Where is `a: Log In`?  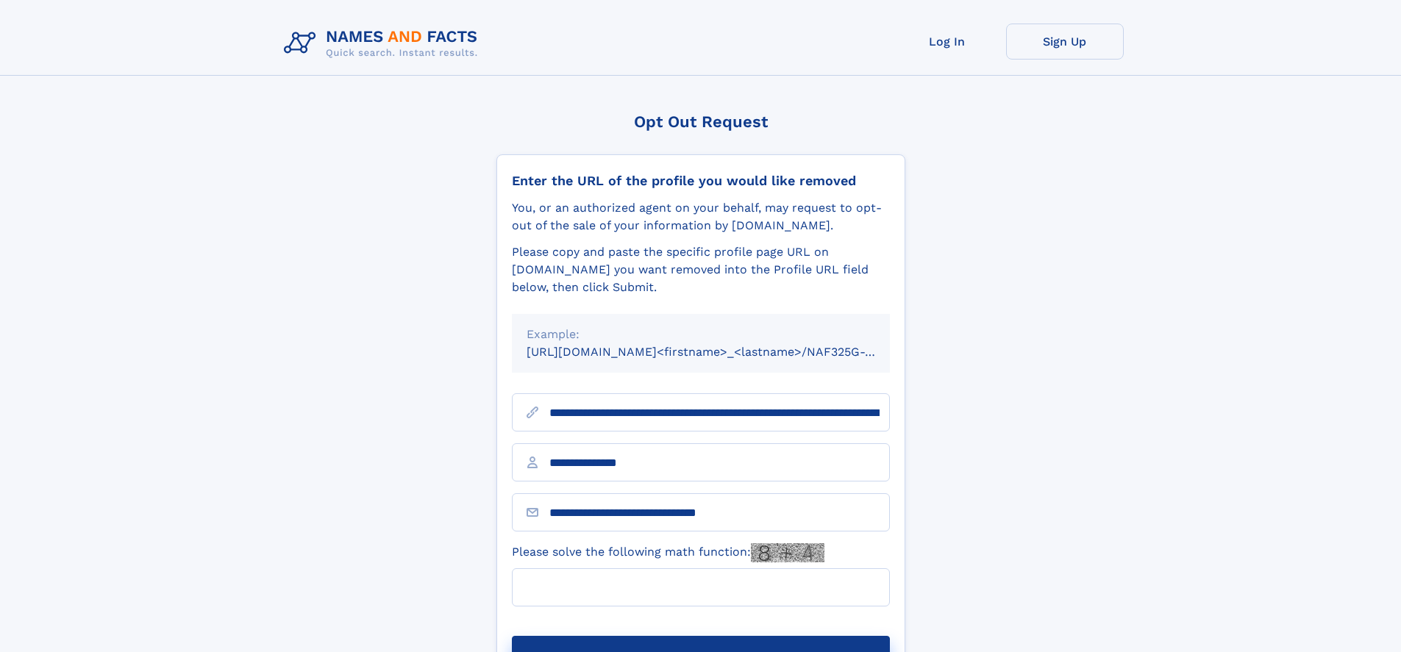
a: Log In is located at coordinates (947, 41).